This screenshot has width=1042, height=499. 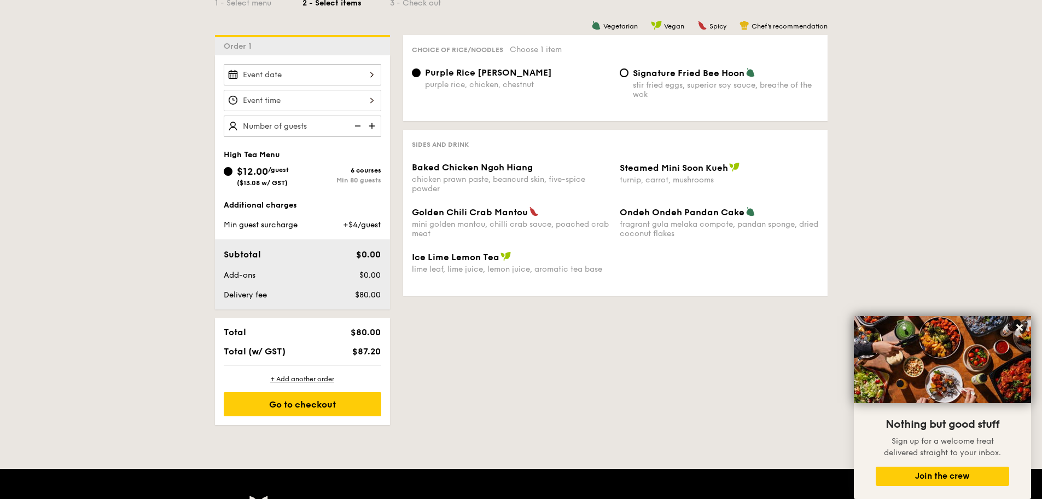 I want to click on span: Add-ons, so click(x=240, y=275).